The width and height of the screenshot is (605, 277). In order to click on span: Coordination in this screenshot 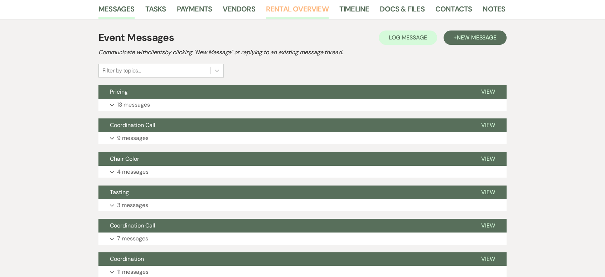, I will do `click(127, 258)`.